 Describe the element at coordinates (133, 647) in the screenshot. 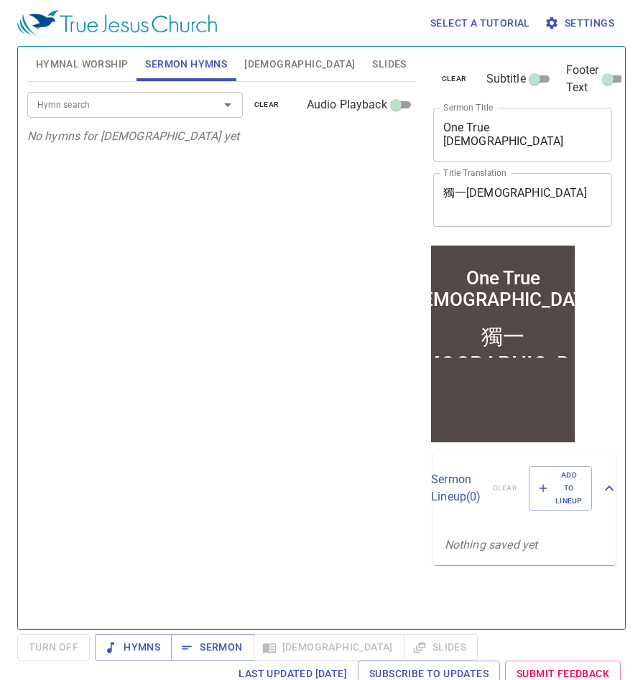

I see `button: Hymns` at that location.